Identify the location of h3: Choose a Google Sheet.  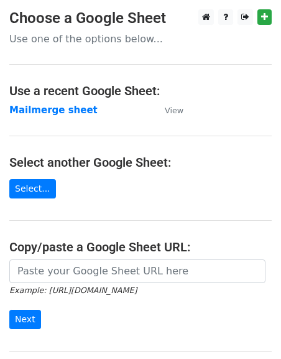
(140, 18).